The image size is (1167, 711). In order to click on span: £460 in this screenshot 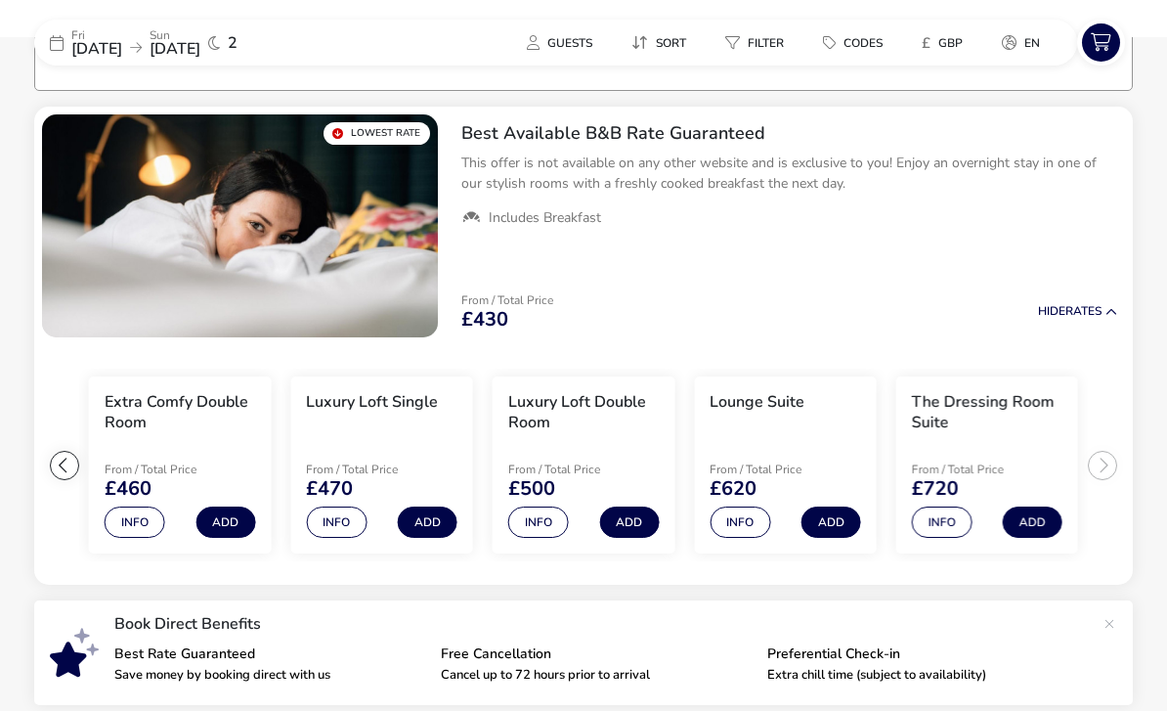, I will do `click(128, 489)`.